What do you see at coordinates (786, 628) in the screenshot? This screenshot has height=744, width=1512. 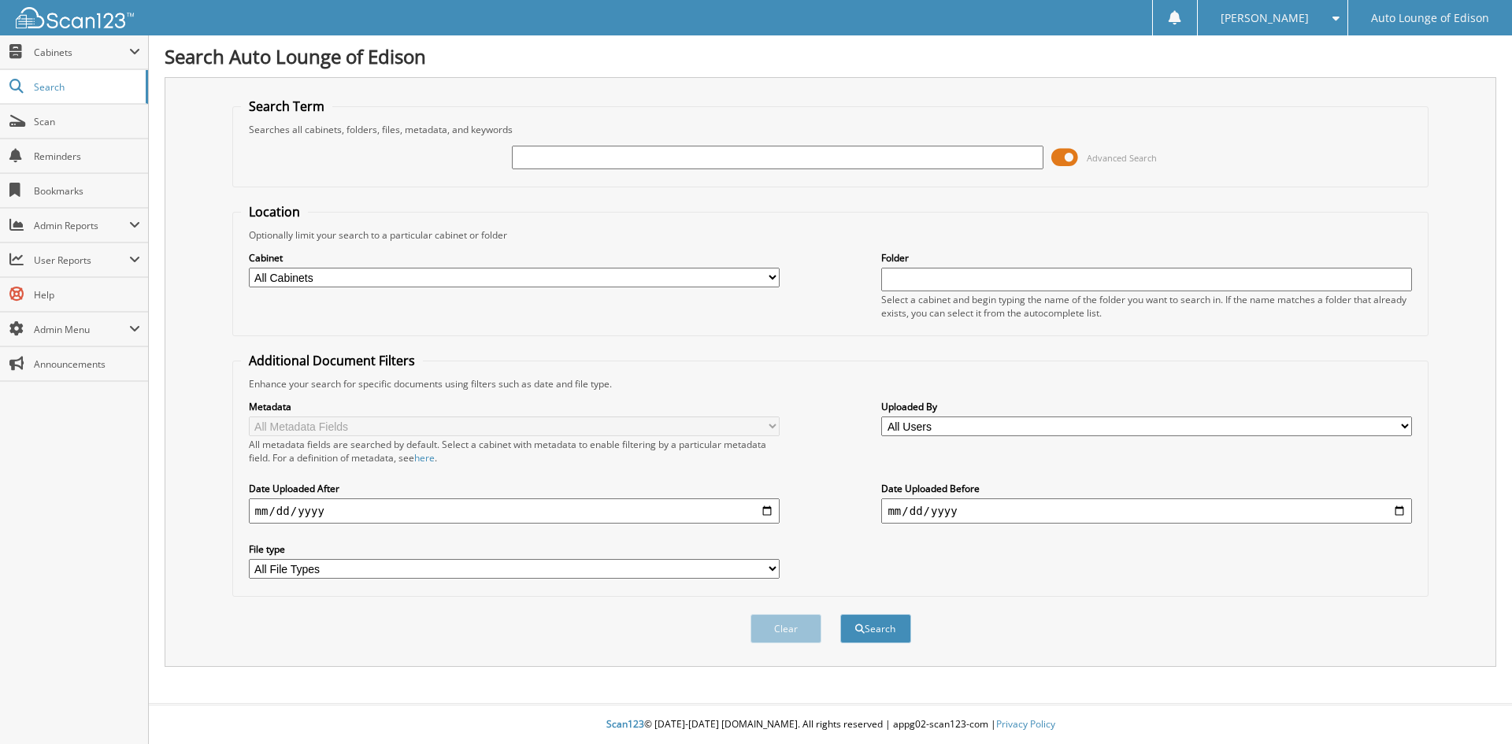 I see `button: Clear` at bounding box center [786, 628].